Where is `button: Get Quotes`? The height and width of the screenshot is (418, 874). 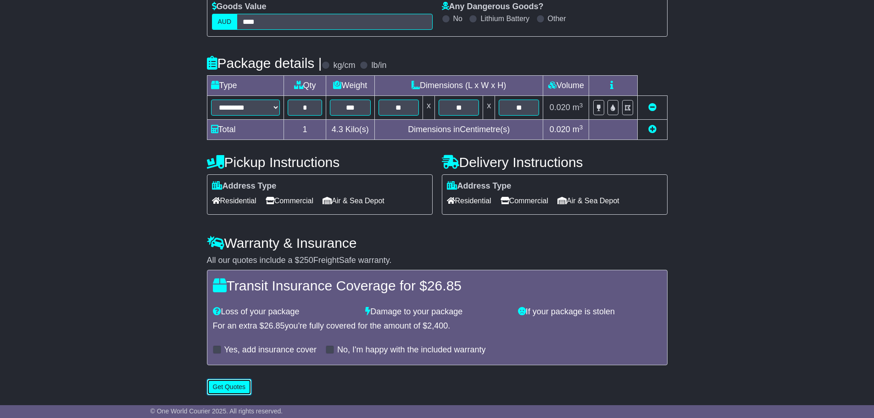
button: Get Quotes is located at coordinates (230, 387).